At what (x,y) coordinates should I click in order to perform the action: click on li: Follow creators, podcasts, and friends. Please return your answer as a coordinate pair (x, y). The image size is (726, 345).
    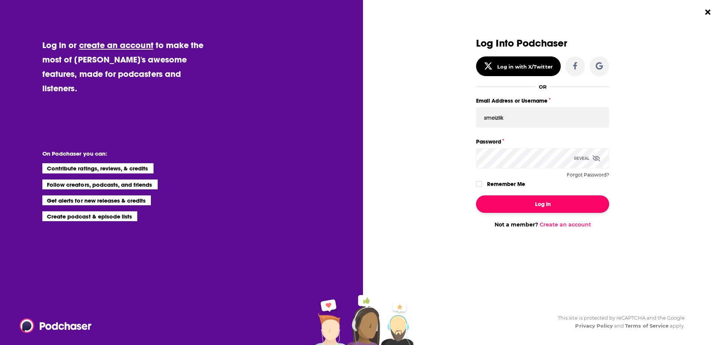
    Looking at the image, I should click on (100, 184).